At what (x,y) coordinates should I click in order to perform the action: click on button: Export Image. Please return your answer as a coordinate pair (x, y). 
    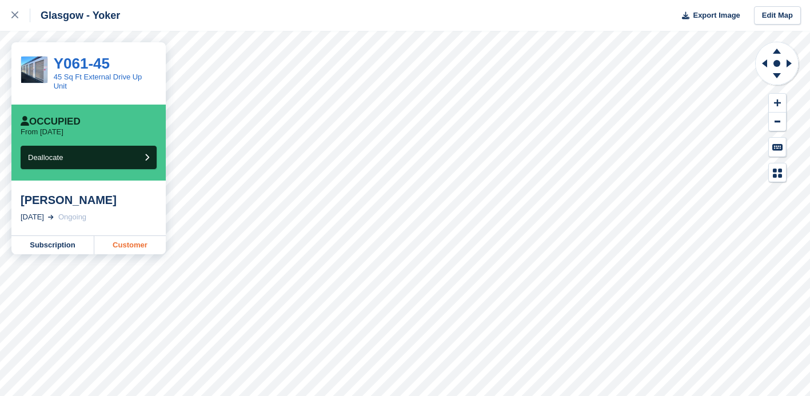
    Looking at the image, I should click on (708, 15).